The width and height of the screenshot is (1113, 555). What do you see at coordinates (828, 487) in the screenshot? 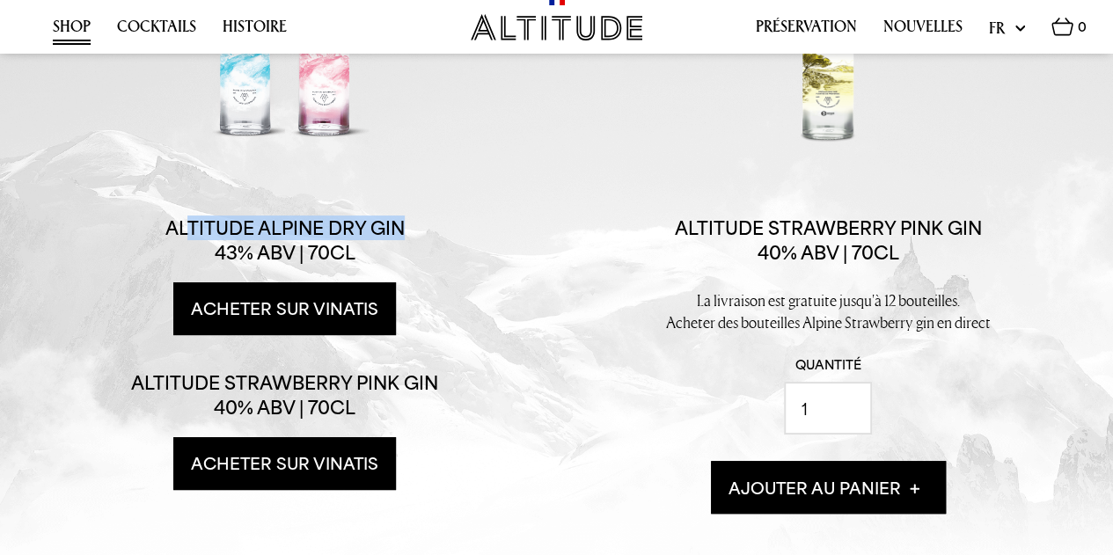
I see `button: Ajouter au panier` at bounding box center [828, 487].